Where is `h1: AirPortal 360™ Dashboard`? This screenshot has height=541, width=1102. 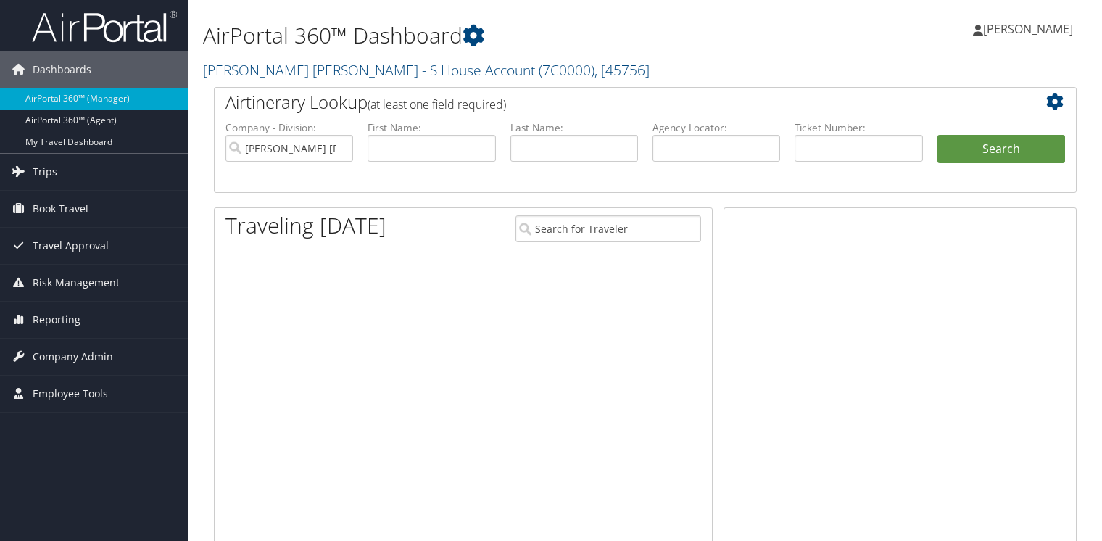
h1: AirPortal 360™ Dashboard is located at coordinates (497, 36).